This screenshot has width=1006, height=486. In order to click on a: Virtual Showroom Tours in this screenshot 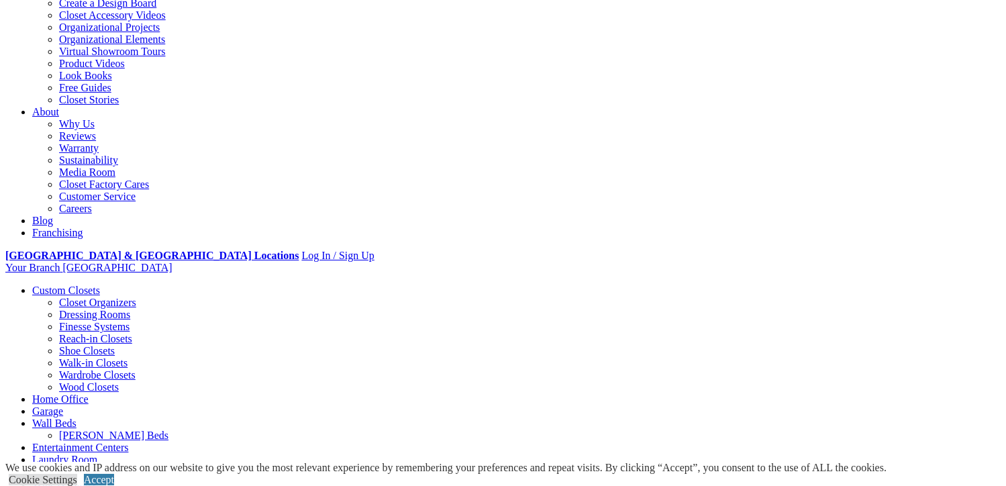, I will do `click(112, 51)`.